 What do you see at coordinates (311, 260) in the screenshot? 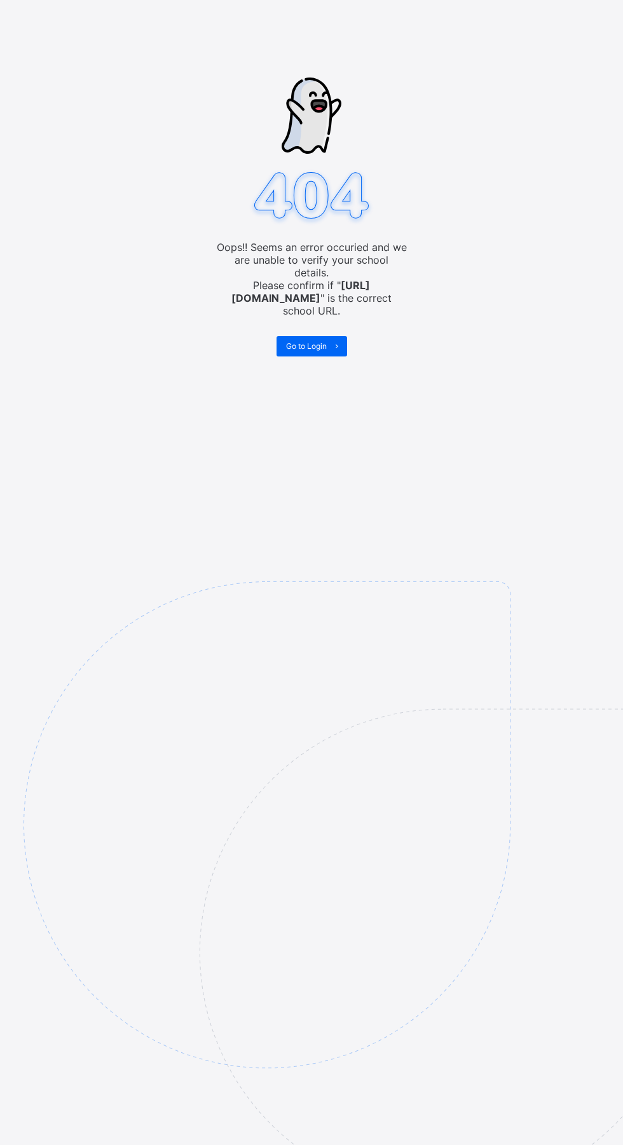
I see `span: Oops!! Seems an error occuried and we are unable to verify your school details.` at bounding box center [311, 260].